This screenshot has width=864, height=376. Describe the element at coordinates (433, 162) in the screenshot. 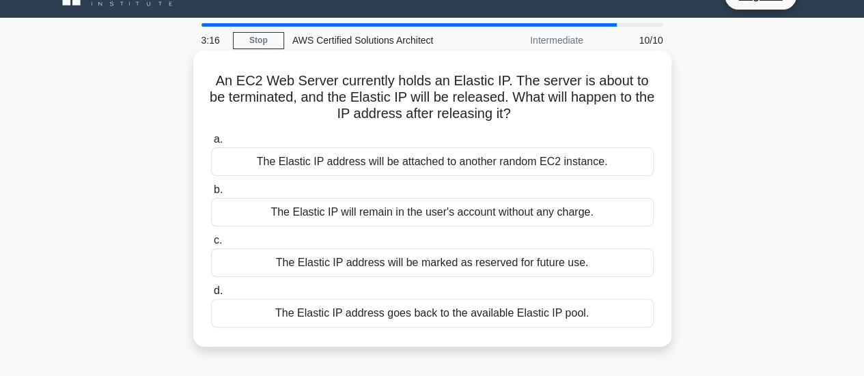

I see `div: The Elastic IP address will be attached to another random EC2 instance.` at that location.